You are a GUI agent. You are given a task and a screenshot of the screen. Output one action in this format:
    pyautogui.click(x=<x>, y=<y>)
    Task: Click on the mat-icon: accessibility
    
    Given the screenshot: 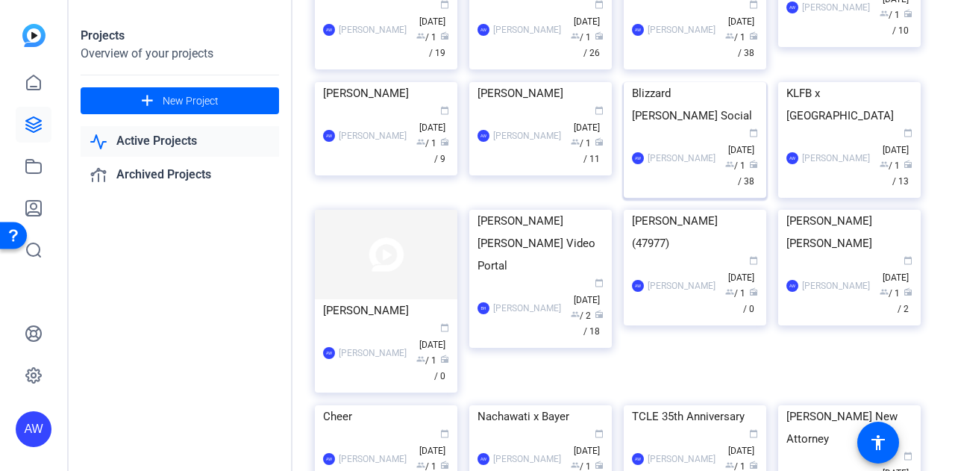 What is the action you would take?
    pyautogui.click(x=878, y=442)
    